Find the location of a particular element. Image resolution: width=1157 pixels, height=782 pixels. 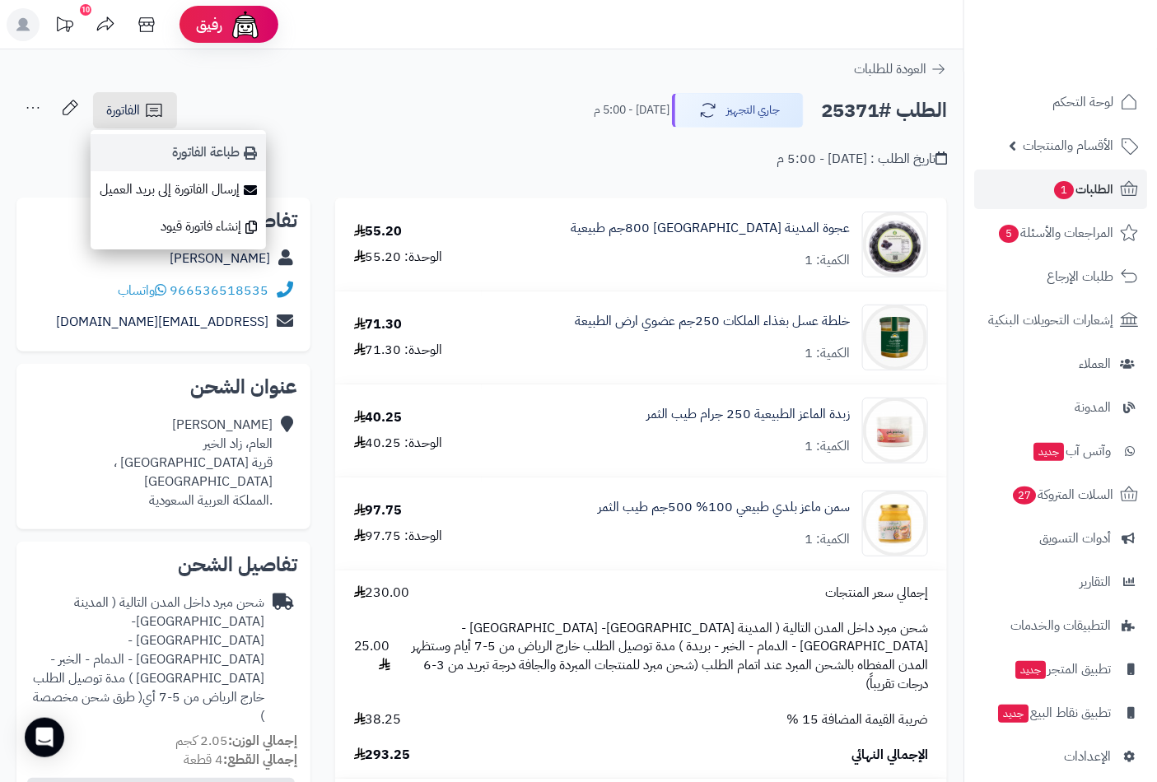

a: طباعة الفاتورة is located at coordinates (178, 152).